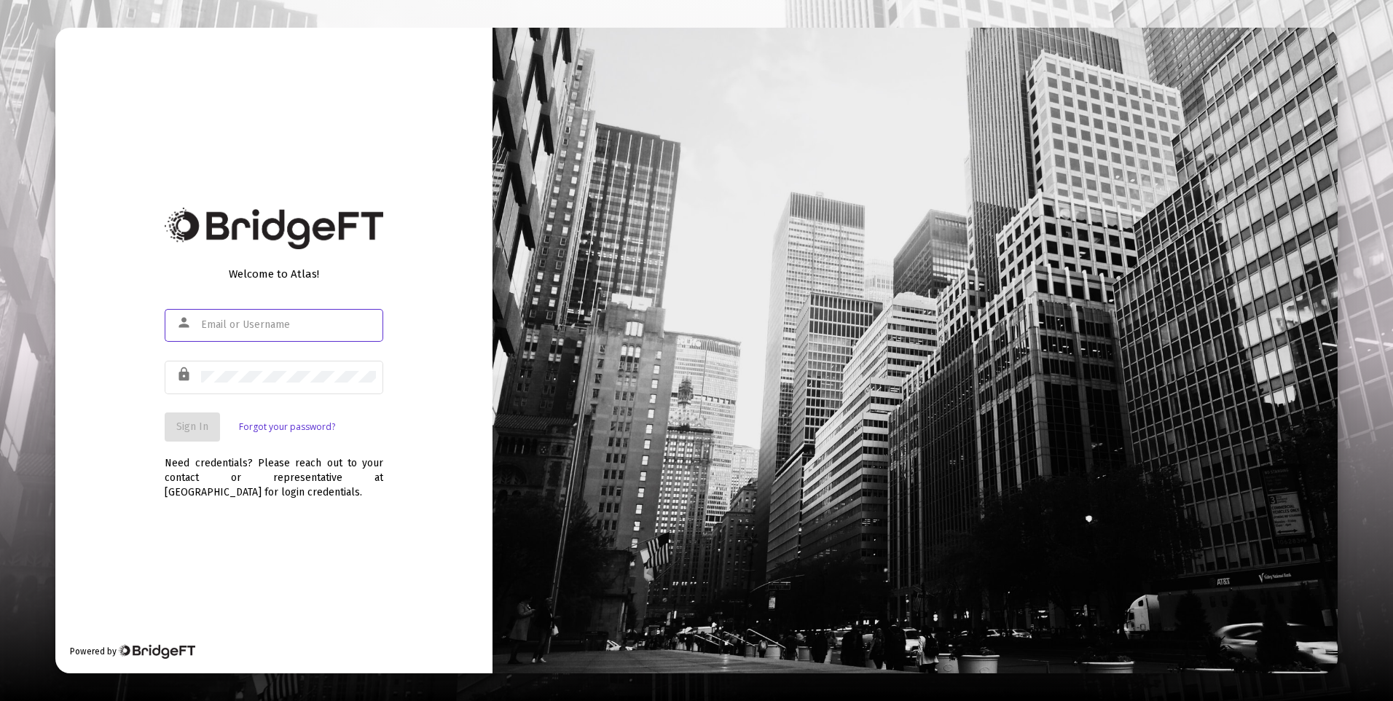 The image size is (1393, 701). What do you see at coordinates (192, 426) in the screenshot?
I see `span: Sign In` at bounding box center [192, 426].